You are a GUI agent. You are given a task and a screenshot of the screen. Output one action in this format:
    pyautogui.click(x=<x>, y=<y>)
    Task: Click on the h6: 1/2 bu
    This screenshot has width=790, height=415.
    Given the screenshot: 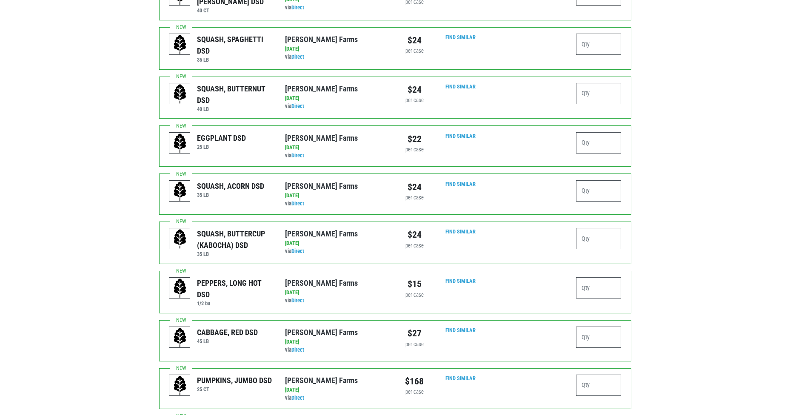 What is the action you would take?
    pyautogui.click(x=234, y=303)
    